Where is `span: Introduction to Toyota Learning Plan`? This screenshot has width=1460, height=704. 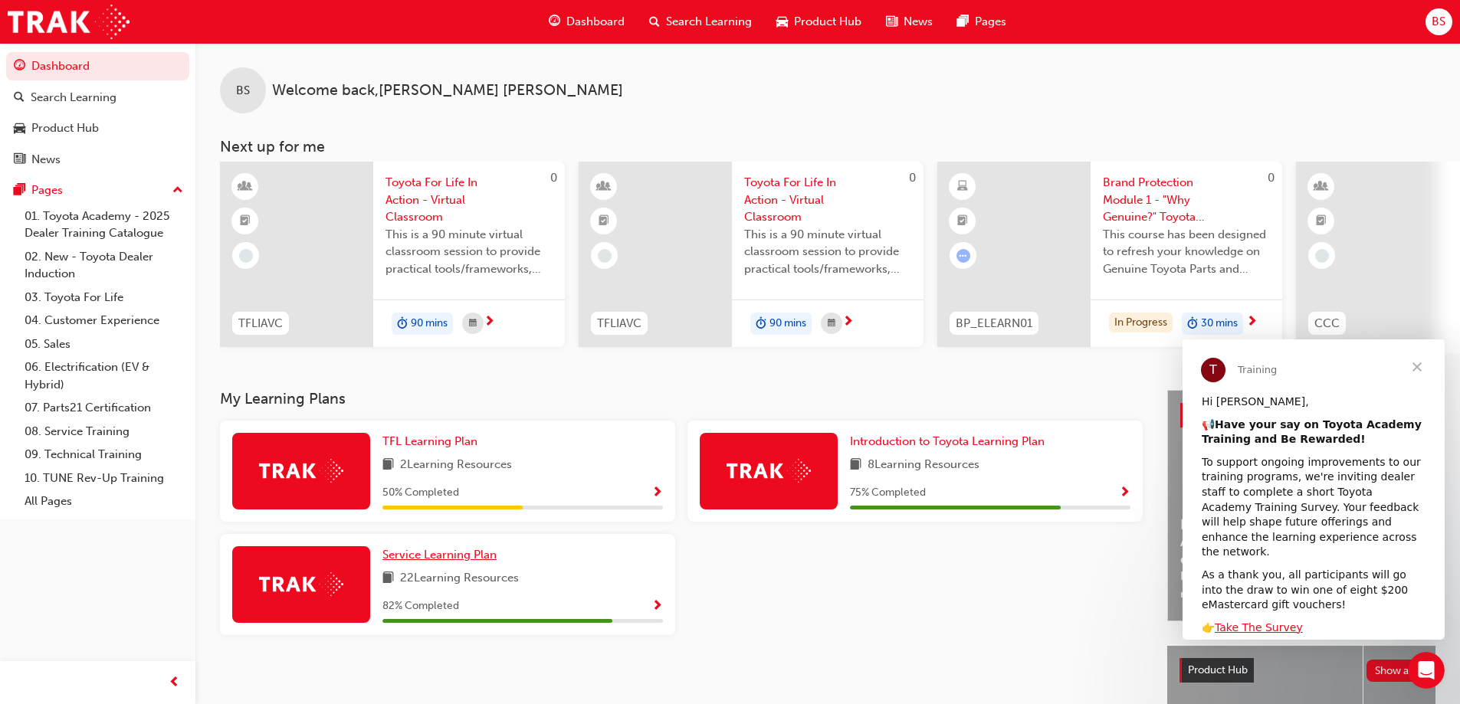
span: Introduction to Toyota Learning Plan is located at coordinates (947, 441).